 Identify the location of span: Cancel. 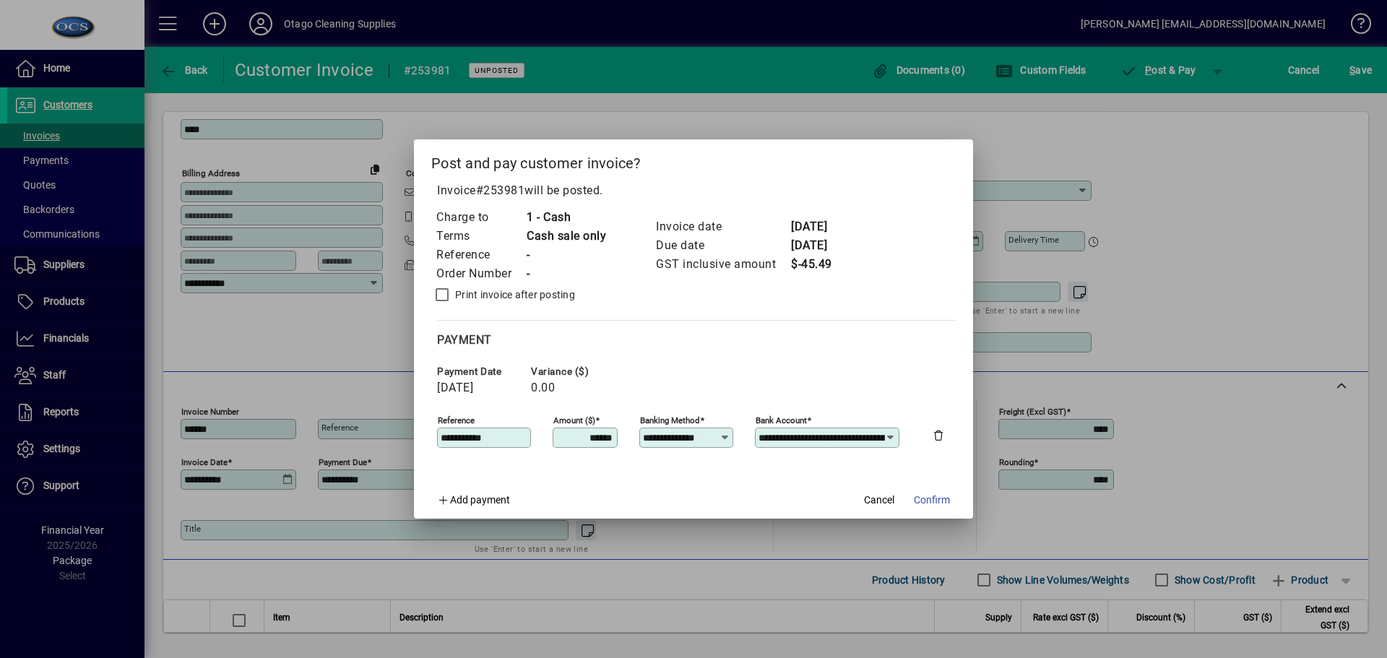
(879, 500).